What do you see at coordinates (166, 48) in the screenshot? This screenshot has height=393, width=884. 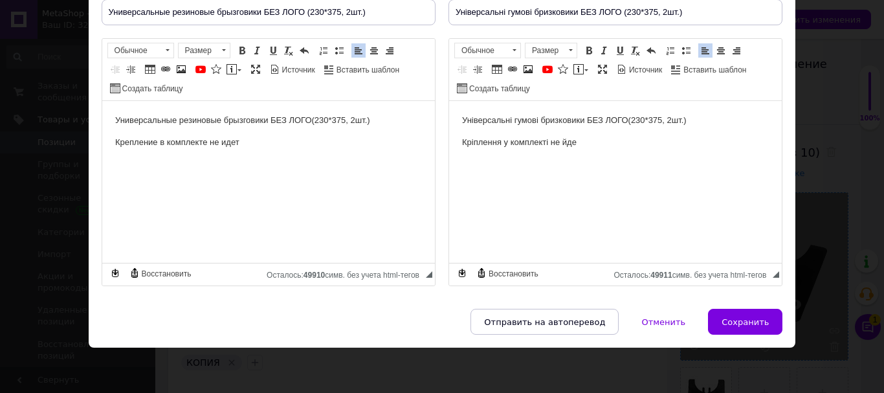 I see `body: Визуальный текстовый редактор, 6AD907C7-2505-4BBB-BF11-F2381594A6CA` at bounding box center [166, 48].